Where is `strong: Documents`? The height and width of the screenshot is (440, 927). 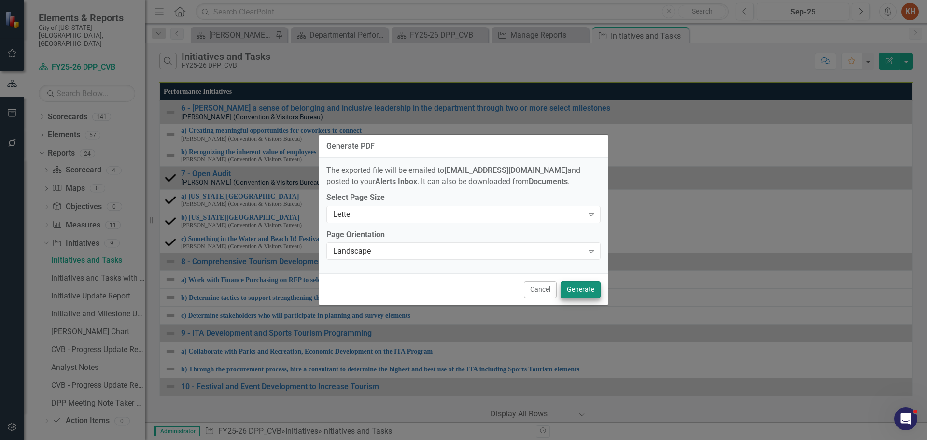 strong: Documents is located at coordinates (548, 181).